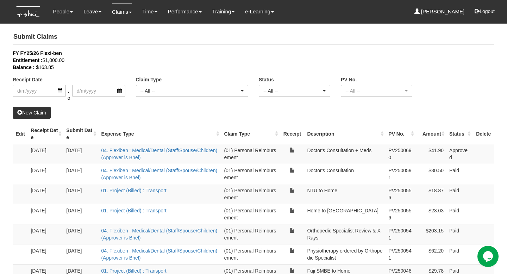 This screenshot has width=507, height=274. Describe the element at coordinates (431, 154) in the screenshot. I see `td: $41.90` at that location.